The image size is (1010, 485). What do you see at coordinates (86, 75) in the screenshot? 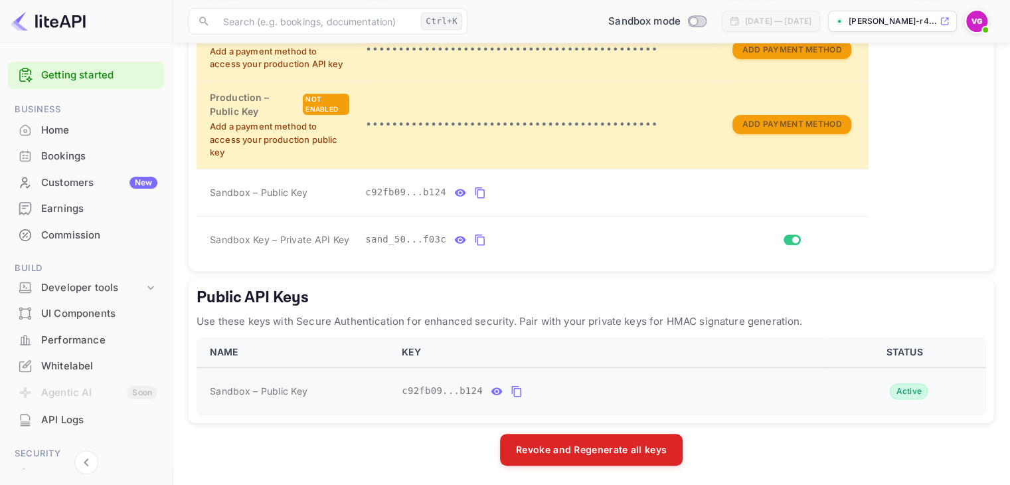
I see `div: Getting started` at bounding box center [86, 75].